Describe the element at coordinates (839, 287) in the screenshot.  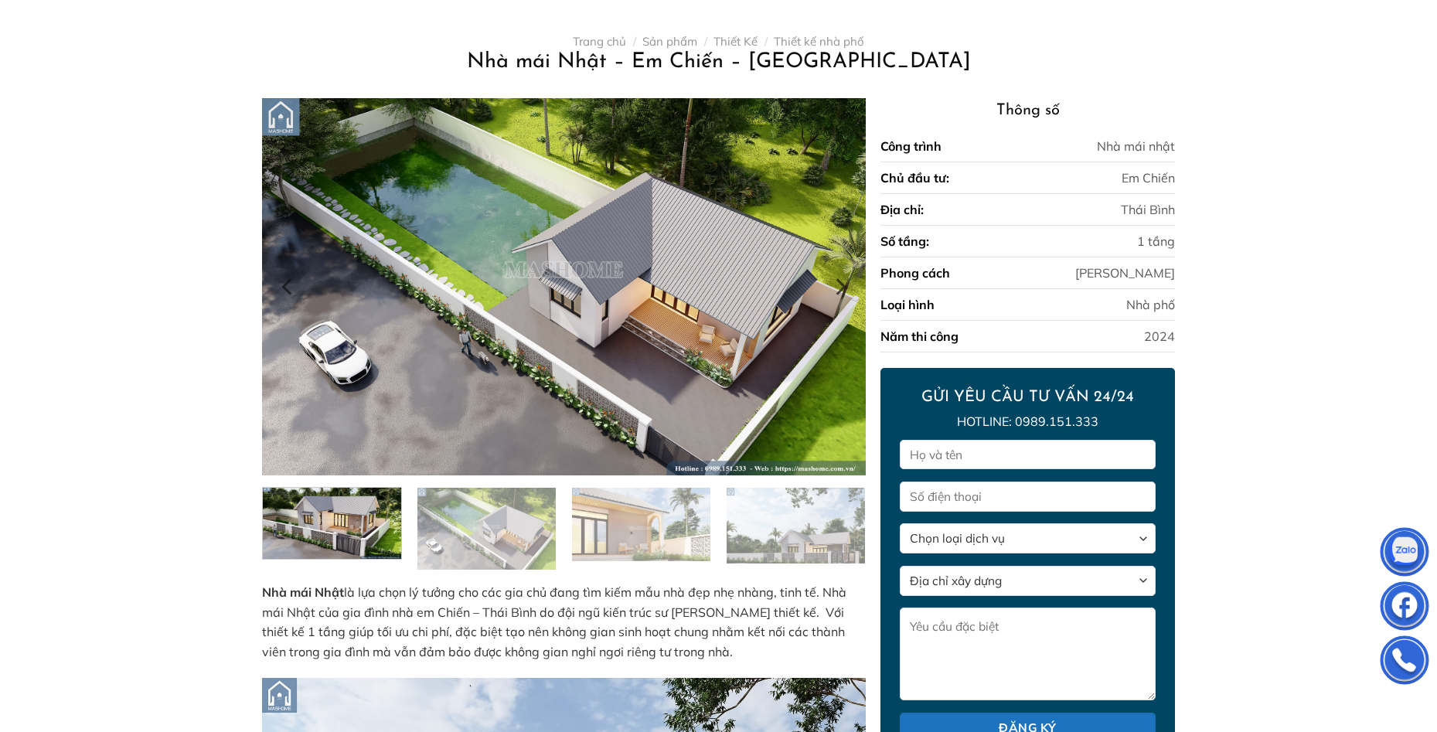
I see `button: Next` at that location.